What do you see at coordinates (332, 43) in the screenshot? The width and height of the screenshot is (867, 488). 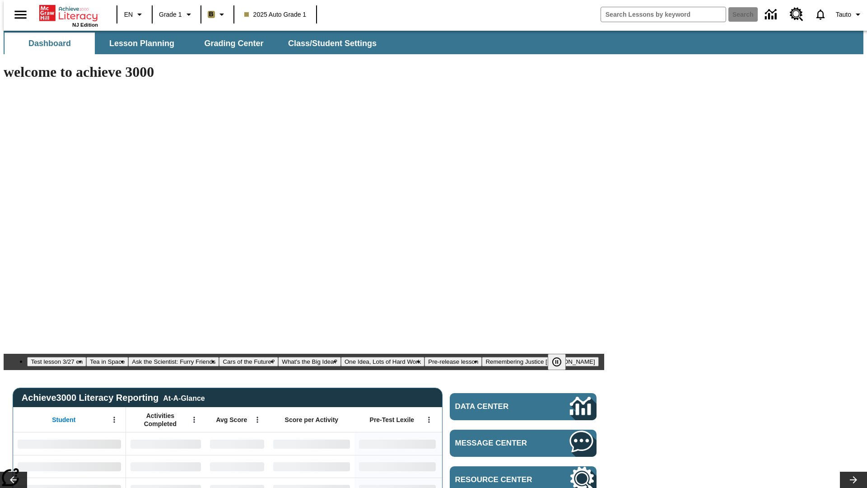 I see `span: Class/Student Settings` at bounding box center [332, 43].